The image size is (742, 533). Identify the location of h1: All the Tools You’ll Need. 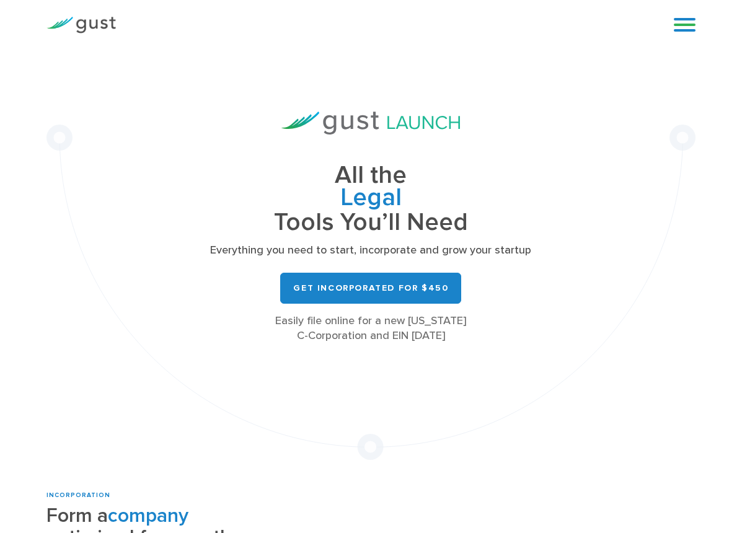
(371, 199).